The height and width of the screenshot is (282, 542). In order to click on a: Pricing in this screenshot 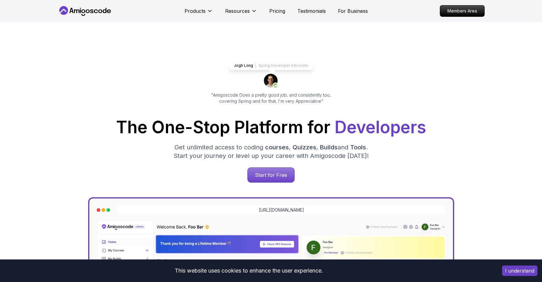, I will do `click(277, 11)`.